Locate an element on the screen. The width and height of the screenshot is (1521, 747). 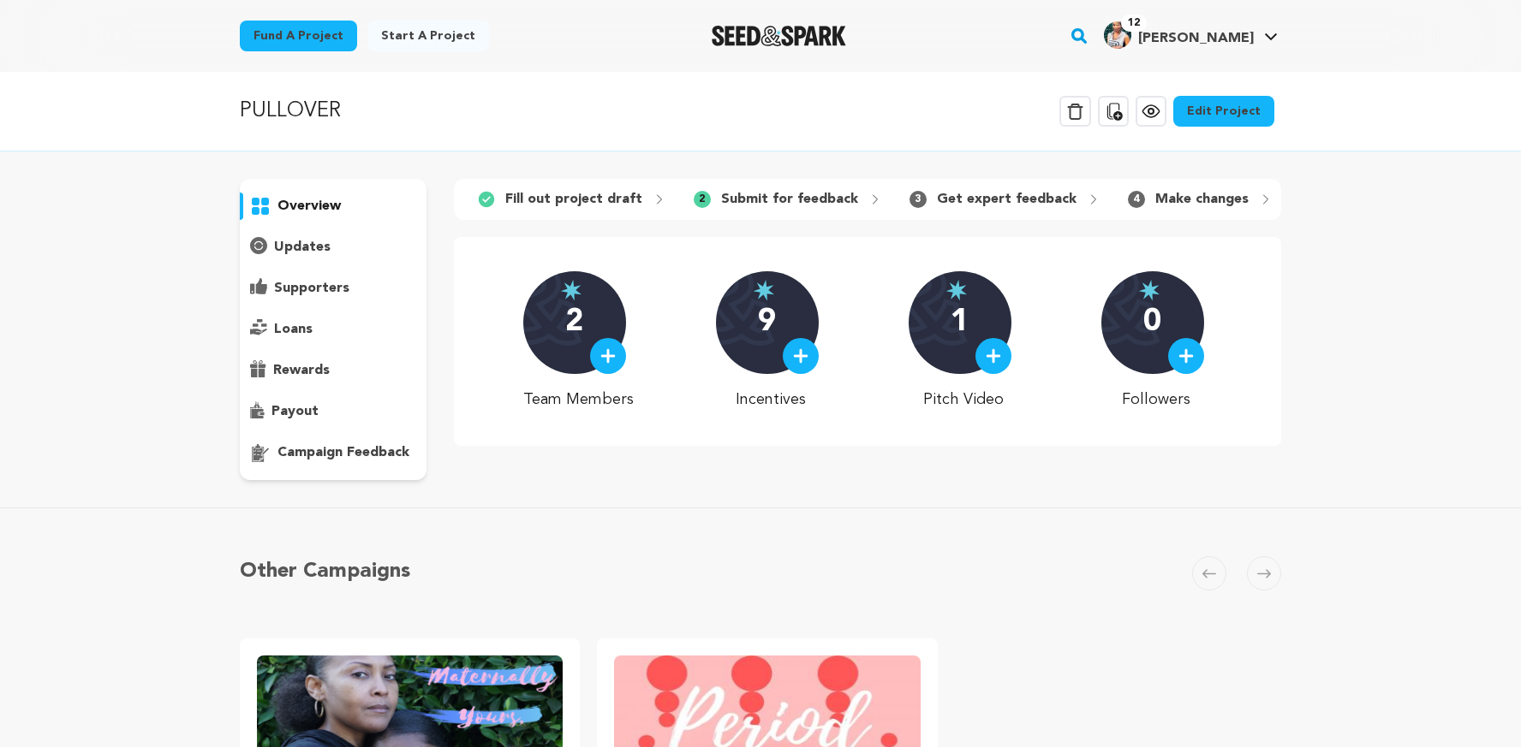
p: campaign feedback is located at coordinates (343, 453).